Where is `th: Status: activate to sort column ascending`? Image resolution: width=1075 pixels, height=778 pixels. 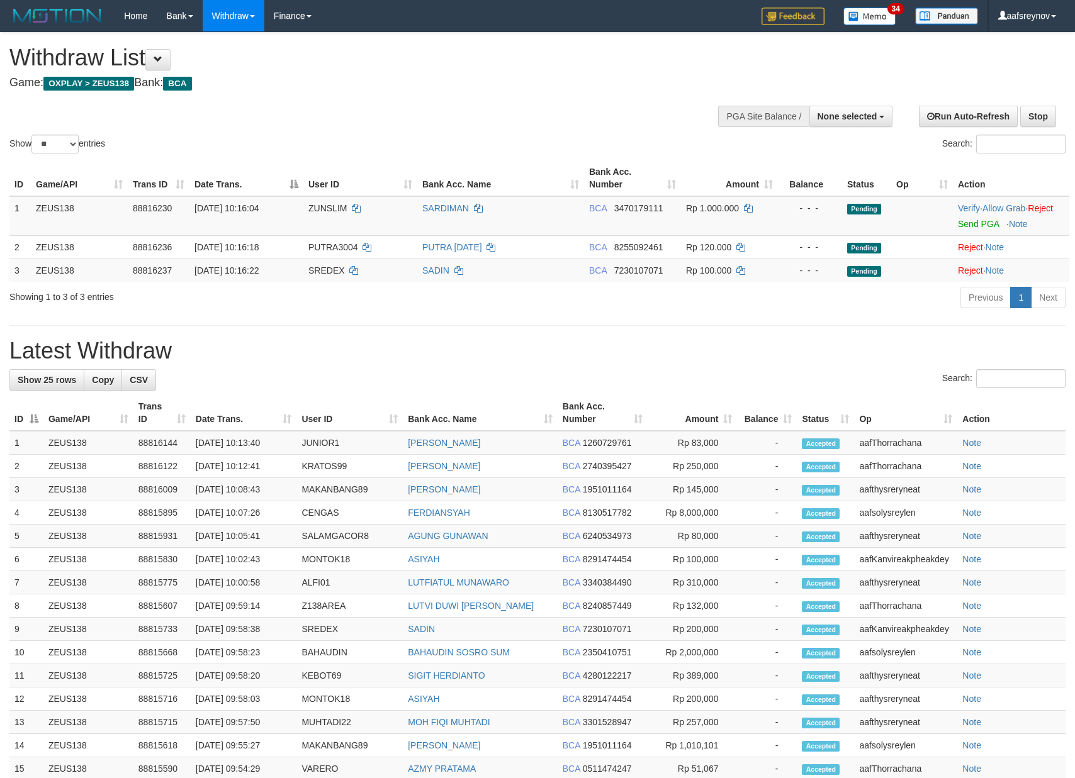
th: Status: activate to sort column ascending is located at coordinates (825, 413).